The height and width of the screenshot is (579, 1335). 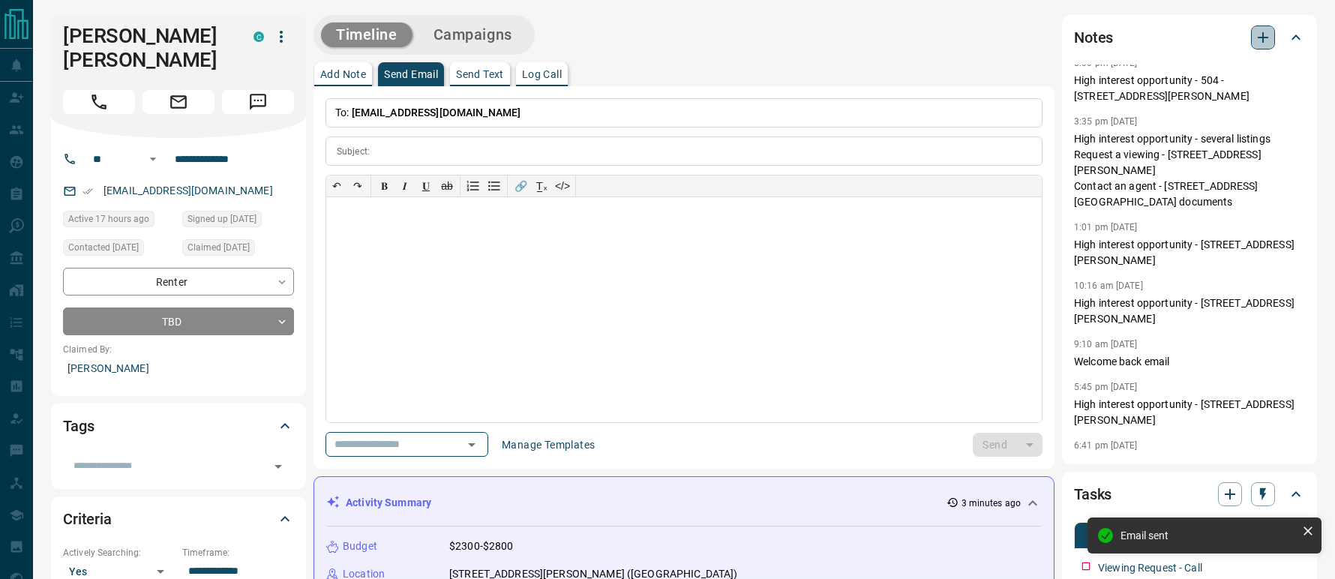 What do you see at coordinates (405, 186) in the screenshot?
I see `button: 𝑰` at bounding box center [405, 186].